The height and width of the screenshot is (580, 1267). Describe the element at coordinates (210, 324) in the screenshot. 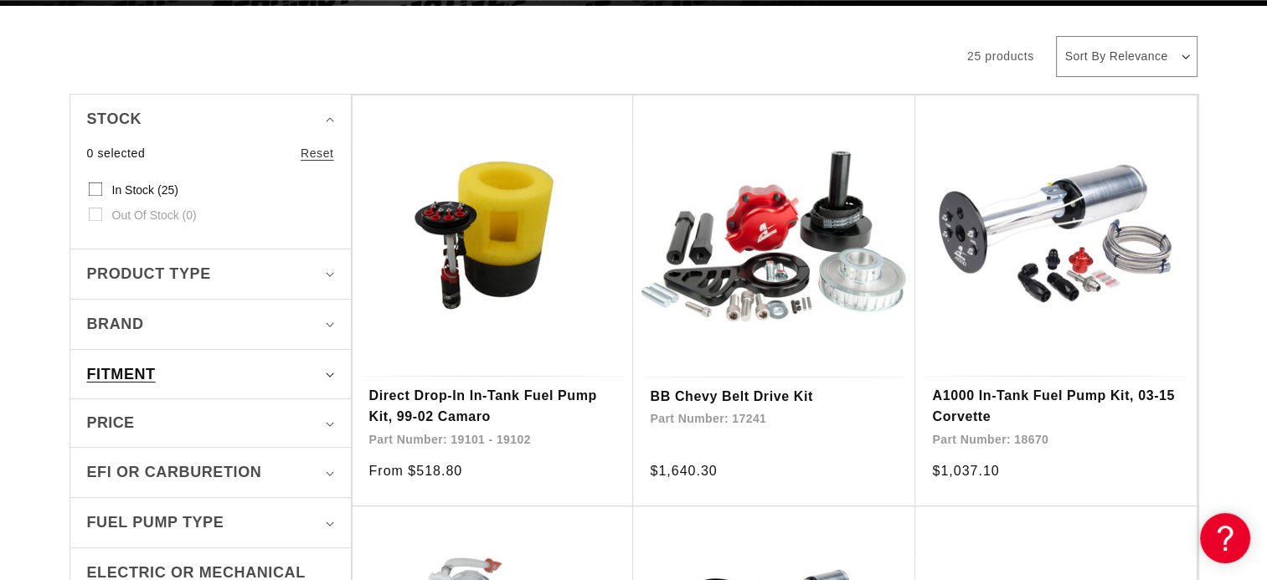

I see `summary: Brand (0 selected)` at that location.